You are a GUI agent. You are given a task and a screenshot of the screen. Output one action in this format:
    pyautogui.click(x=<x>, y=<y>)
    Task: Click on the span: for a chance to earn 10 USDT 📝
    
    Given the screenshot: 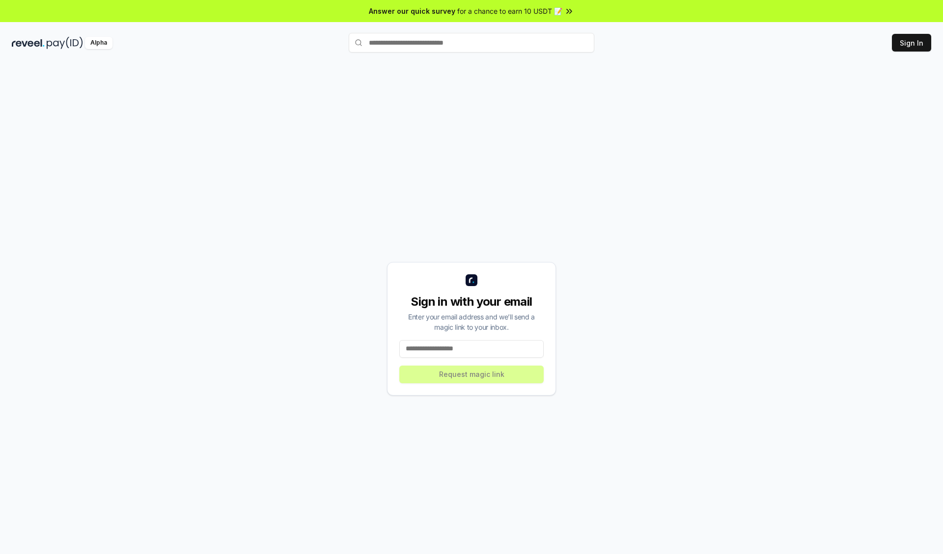 What is the action you would take?
    pyautogui.click(x=510, y=11)
    